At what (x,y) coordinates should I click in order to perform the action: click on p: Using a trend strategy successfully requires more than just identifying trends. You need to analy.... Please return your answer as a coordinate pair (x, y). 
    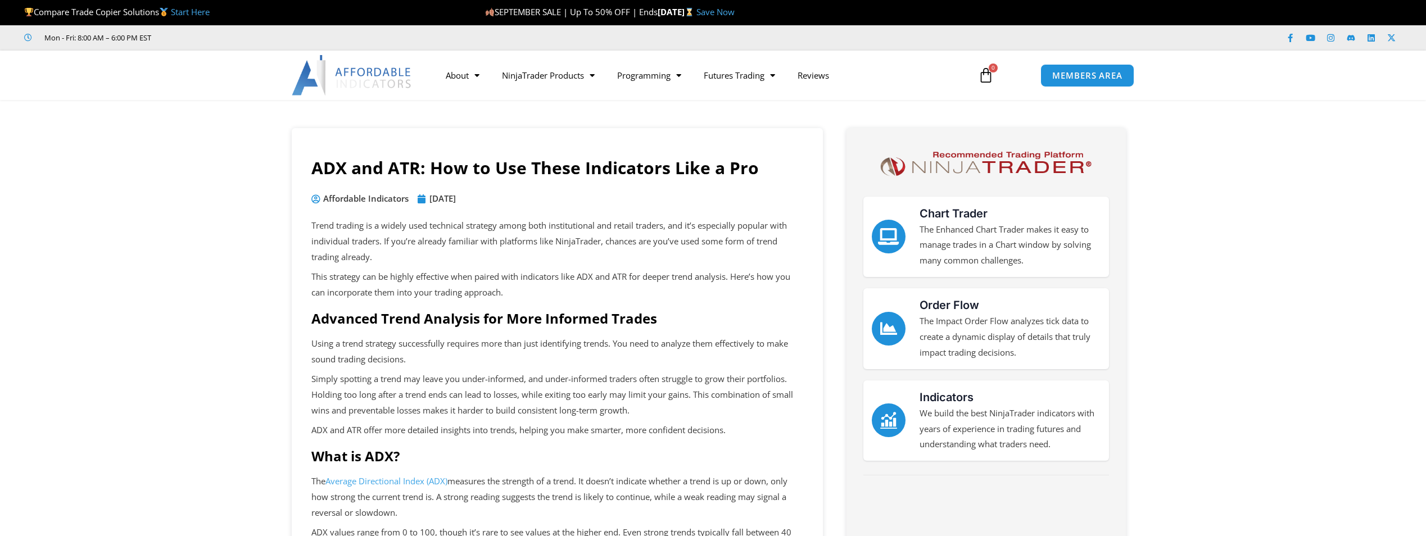
    Looking at the image, I should click on (557, 352).